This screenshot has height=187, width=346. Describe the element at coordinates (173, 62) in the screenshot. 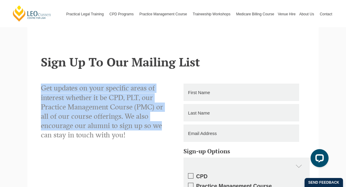

I see `h2: Sign Up To Our Mailing List` at that location.